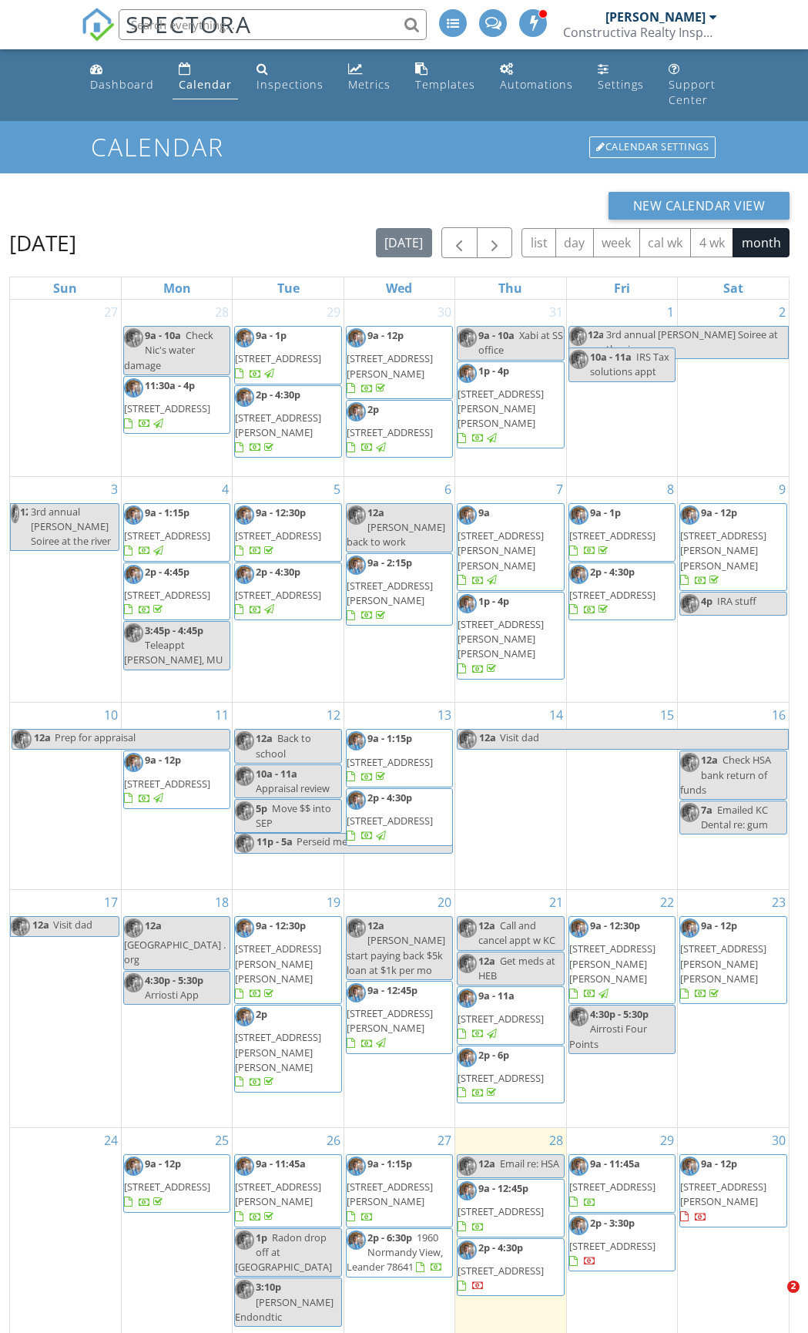 The image size is (808, 1333). Describe the element at coordinates (288, 387) in the screenshot. I see `td: Go to July 29, 2025` at that location.